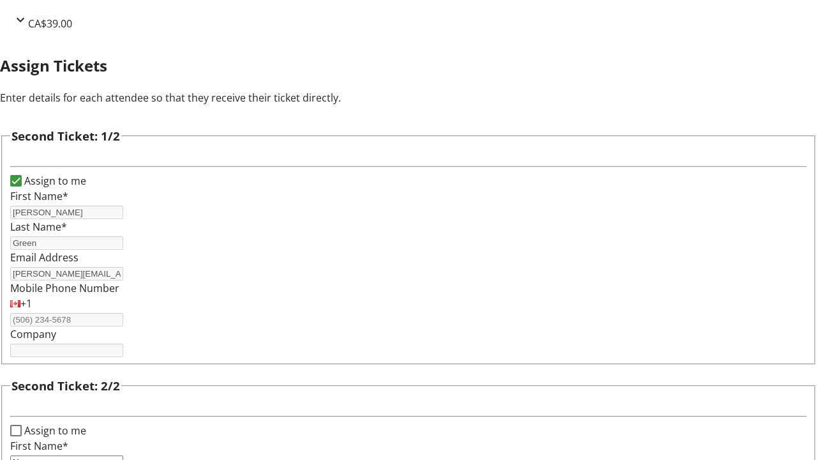 This screenshot has width=817, height=460. Describe the element at coordinates (64, 288) in the screenshot. I see `label: Mobile Phone Number` at that location.